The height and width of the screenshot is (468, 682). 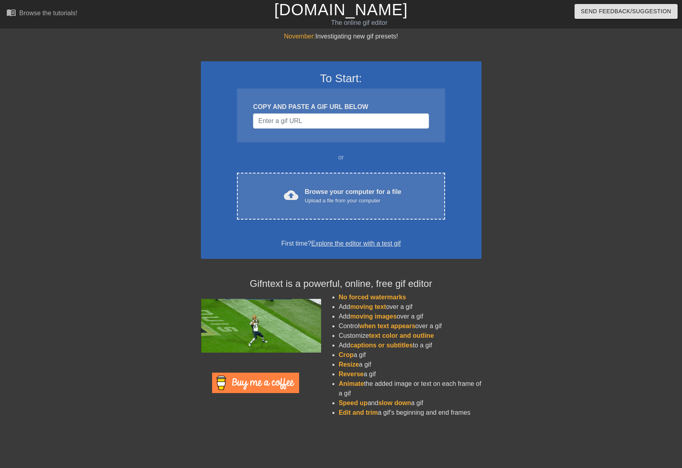 I want to click on button: Send Feedback/Suggestion, so click(x=626, y=11).